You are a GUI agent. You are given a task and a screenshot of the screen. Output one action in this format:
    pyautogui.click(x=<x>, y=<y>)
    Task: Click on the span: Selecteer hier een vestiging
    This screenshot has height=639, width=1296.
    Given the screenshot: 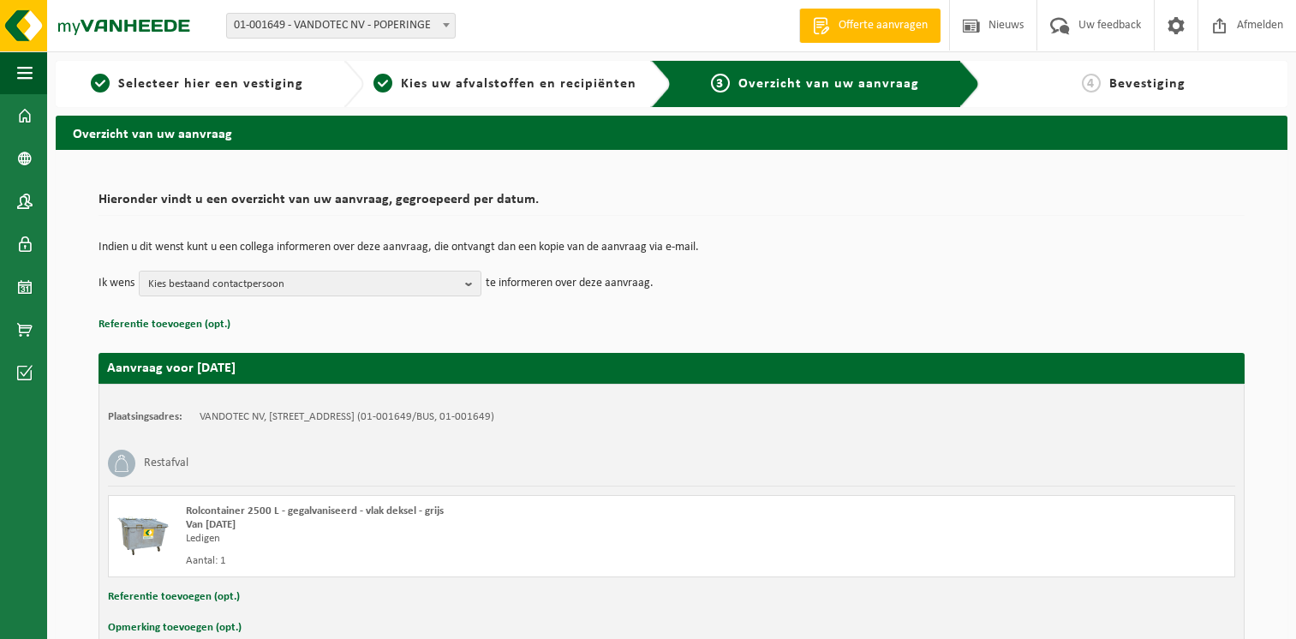 What is the action you would take?
    pyautogui.click(x=211, y=84)
    